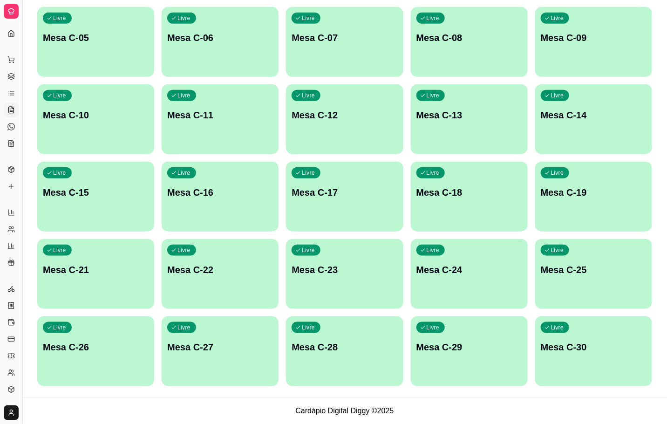  What do you see at coordinates (344, 119) in the screenshot?
I see `button: LivreMesa C-12` at bounding box center [344, 119].